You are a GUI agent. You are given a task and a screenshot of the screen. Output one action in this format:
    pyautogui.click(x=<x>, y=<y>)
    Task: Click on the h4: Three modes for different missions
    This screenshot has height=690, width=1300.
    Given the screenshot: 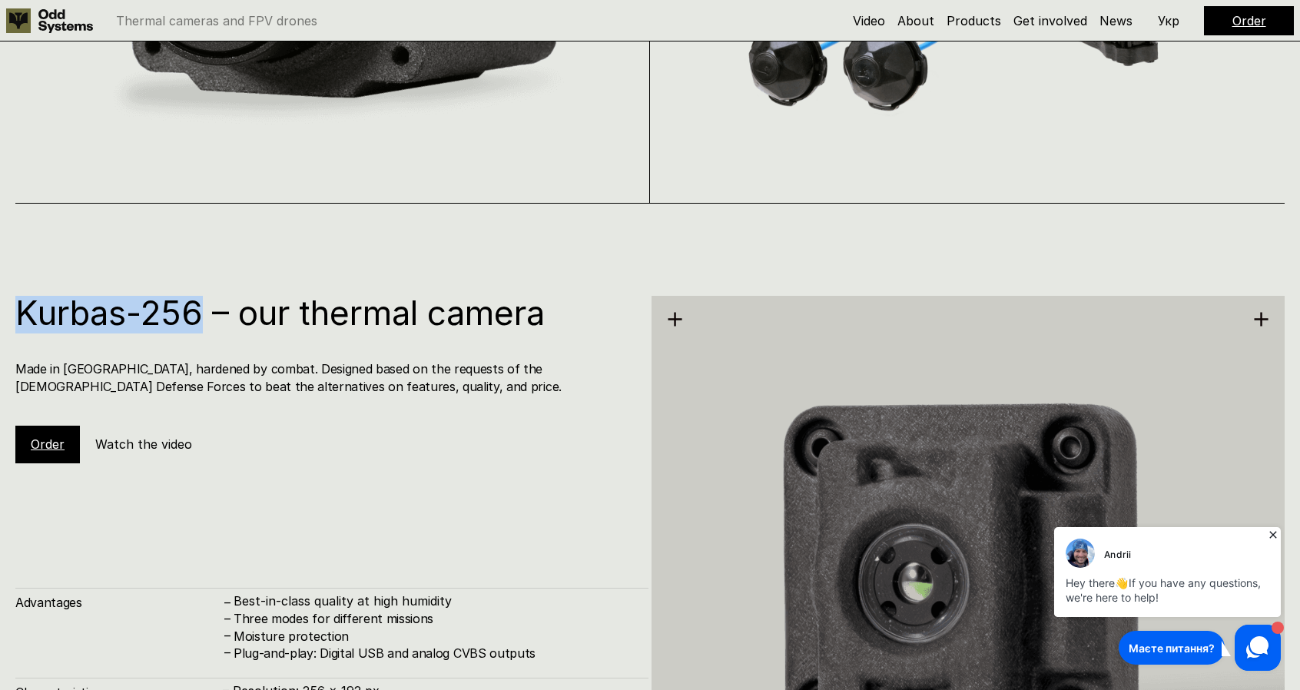 What is the action you would take?
    pyautogui.click(x=433, y=619)
    